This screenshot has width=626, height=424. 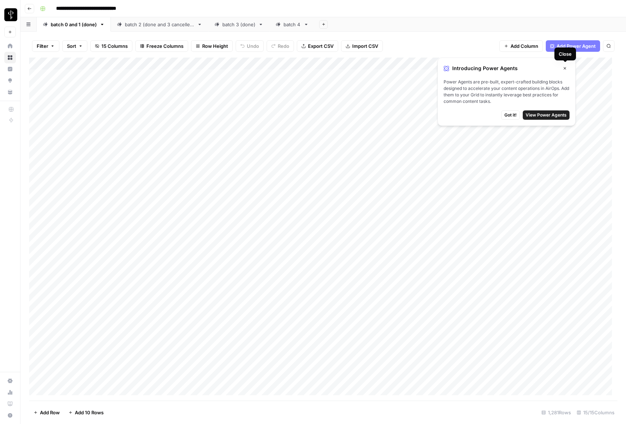 I want to click on a: Settings, so click(x=10, y=381).